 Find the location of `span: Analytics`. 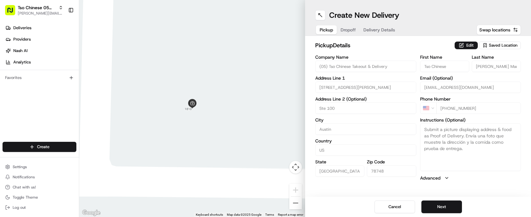

span: Analytics is located at coordinates (22, 62).